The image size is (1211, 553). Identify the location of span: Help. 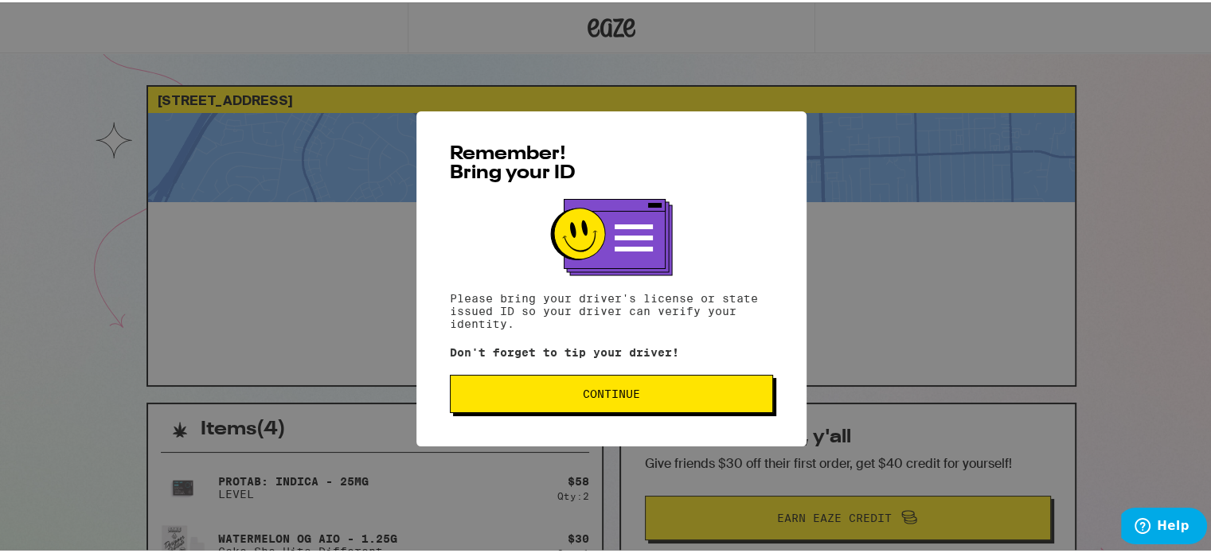
(52, 18).